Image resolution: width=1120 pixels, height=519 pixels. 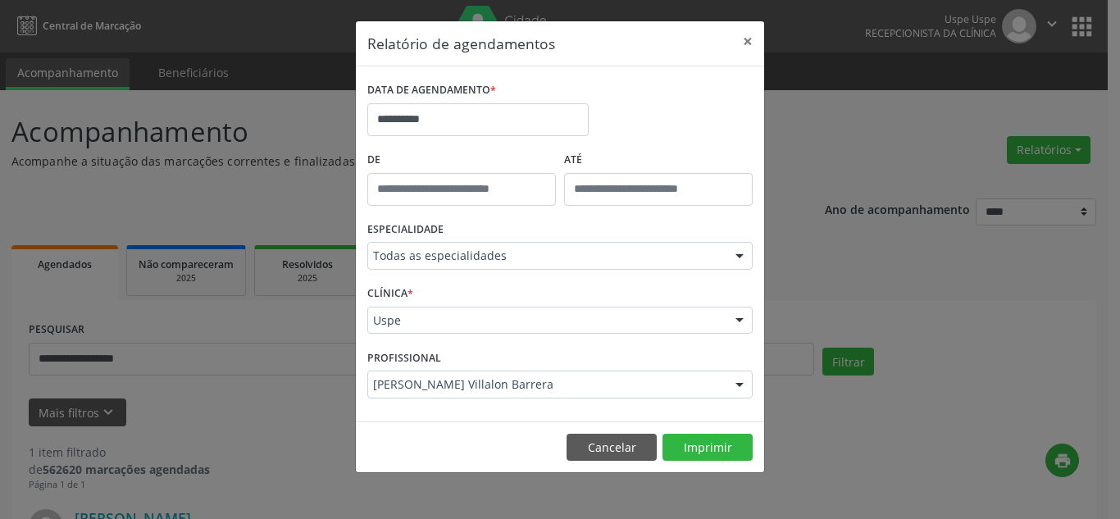 I want to click on span: Todas as especialidades, so click(x=546, y=256).